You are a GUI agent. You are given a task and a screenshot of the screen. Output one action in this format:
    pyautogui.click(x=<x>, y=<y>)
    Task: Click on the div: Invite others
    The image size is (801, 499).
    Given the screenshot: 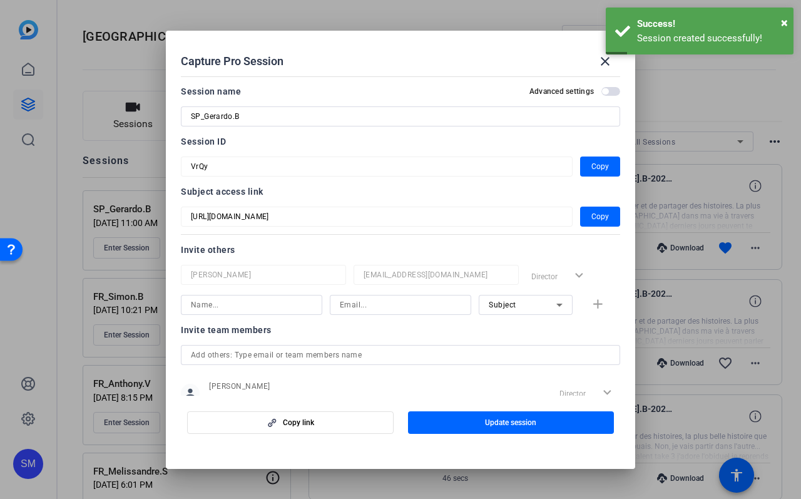 What is the action you would take?
    pyautogui.click(x=401, y=250)
    